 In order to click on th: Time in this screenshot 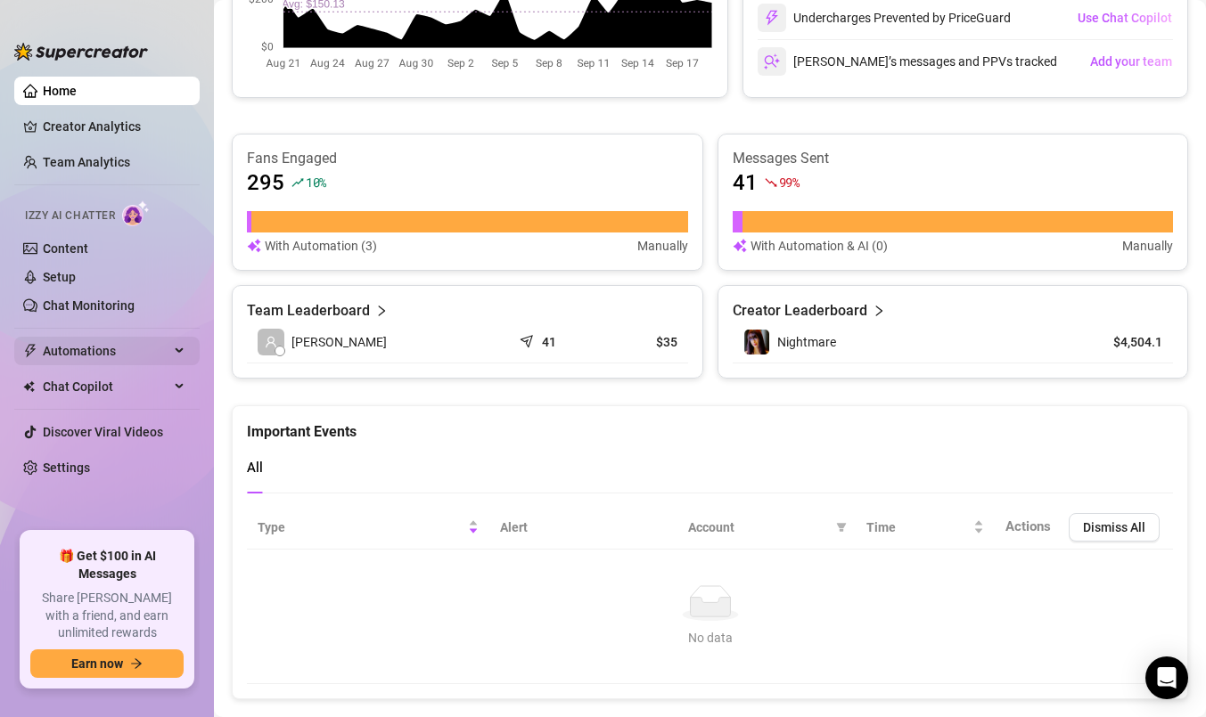, I will do `click(925, 528)`.